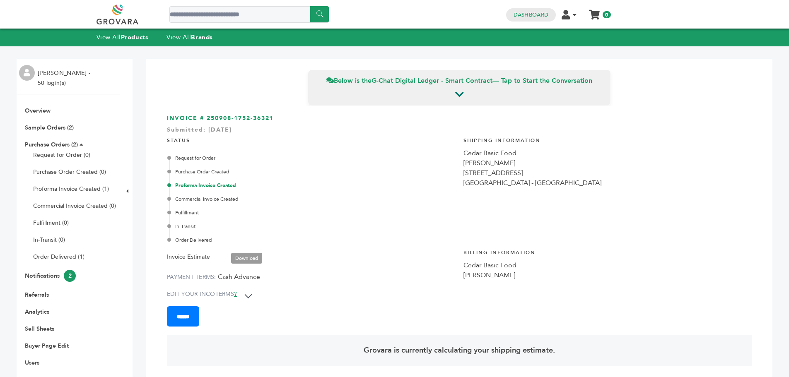 The image size is (789, 377). What do you see at coordinates (191, 277) in the screenshot?
I see `label: PAYMENT TERMS:` at bounding box center [191, 277].